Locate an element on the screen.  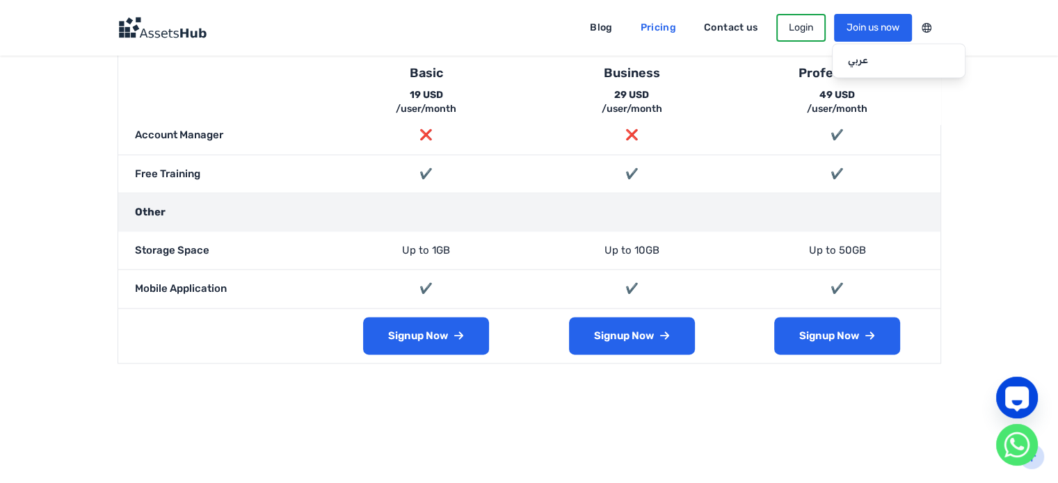
div: 49 USD is located at coordinates (837, 102).